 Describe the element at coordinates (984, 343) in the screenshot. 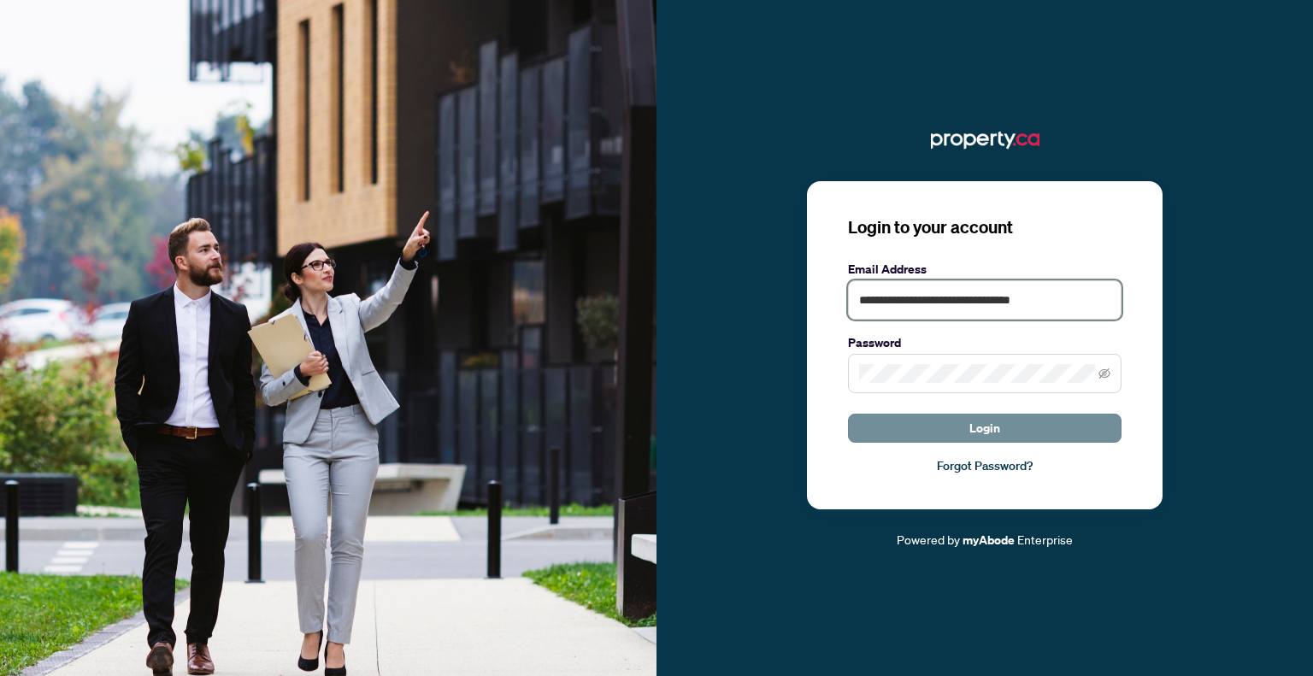

I see `label: Password` at that location.